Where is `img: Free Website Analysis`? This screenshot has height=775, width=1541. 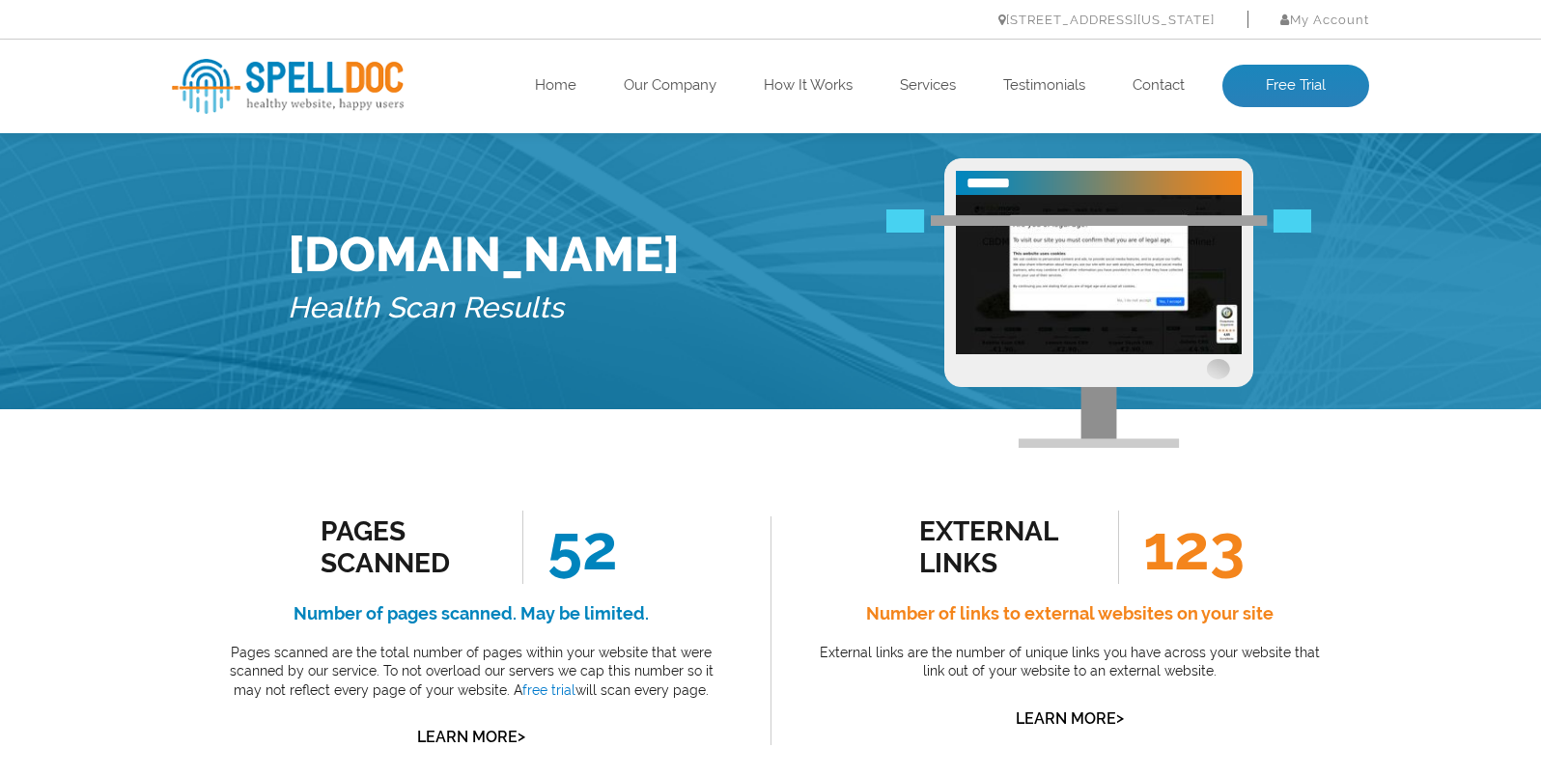 img: Free Website Analysis is located at coordinates (1099, 274).